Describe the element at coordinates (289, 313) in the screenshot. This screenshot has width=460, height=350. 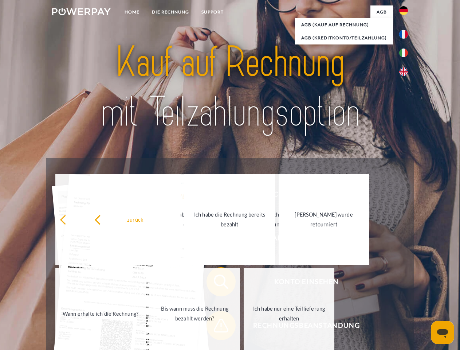
I see `div: Ich habe nur eine Teillieferung erhalten` at that location.